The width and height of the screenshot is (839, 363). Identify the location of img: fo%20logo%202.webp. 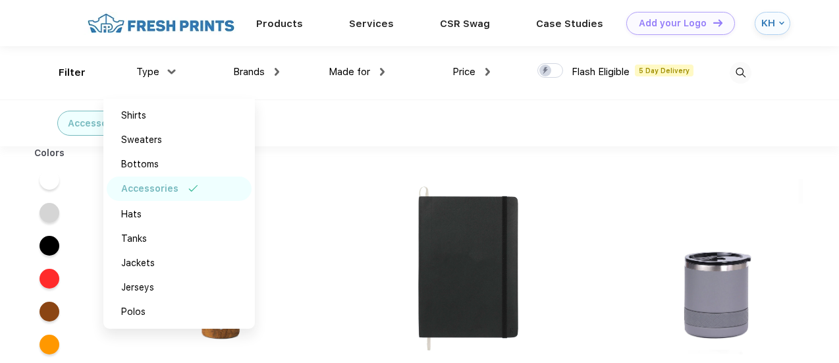
(161, 23).